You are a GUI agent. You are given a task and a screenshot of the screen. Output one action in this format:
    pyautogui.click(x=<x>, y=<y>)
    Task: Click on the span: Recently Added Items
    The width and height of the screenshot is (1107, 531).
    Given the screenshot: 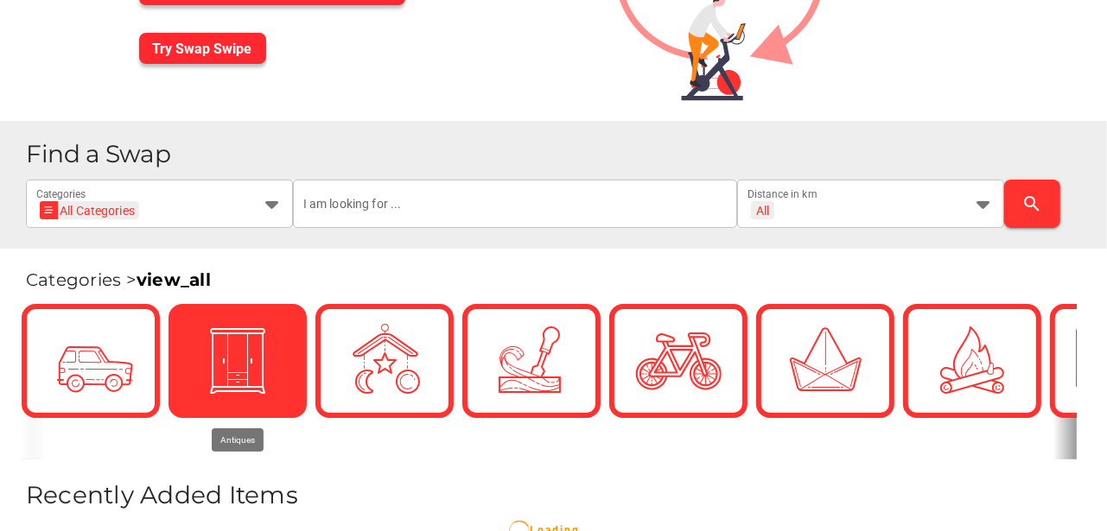 What is the action you would take?
    pyautogui.click(x=162, y=495)
    